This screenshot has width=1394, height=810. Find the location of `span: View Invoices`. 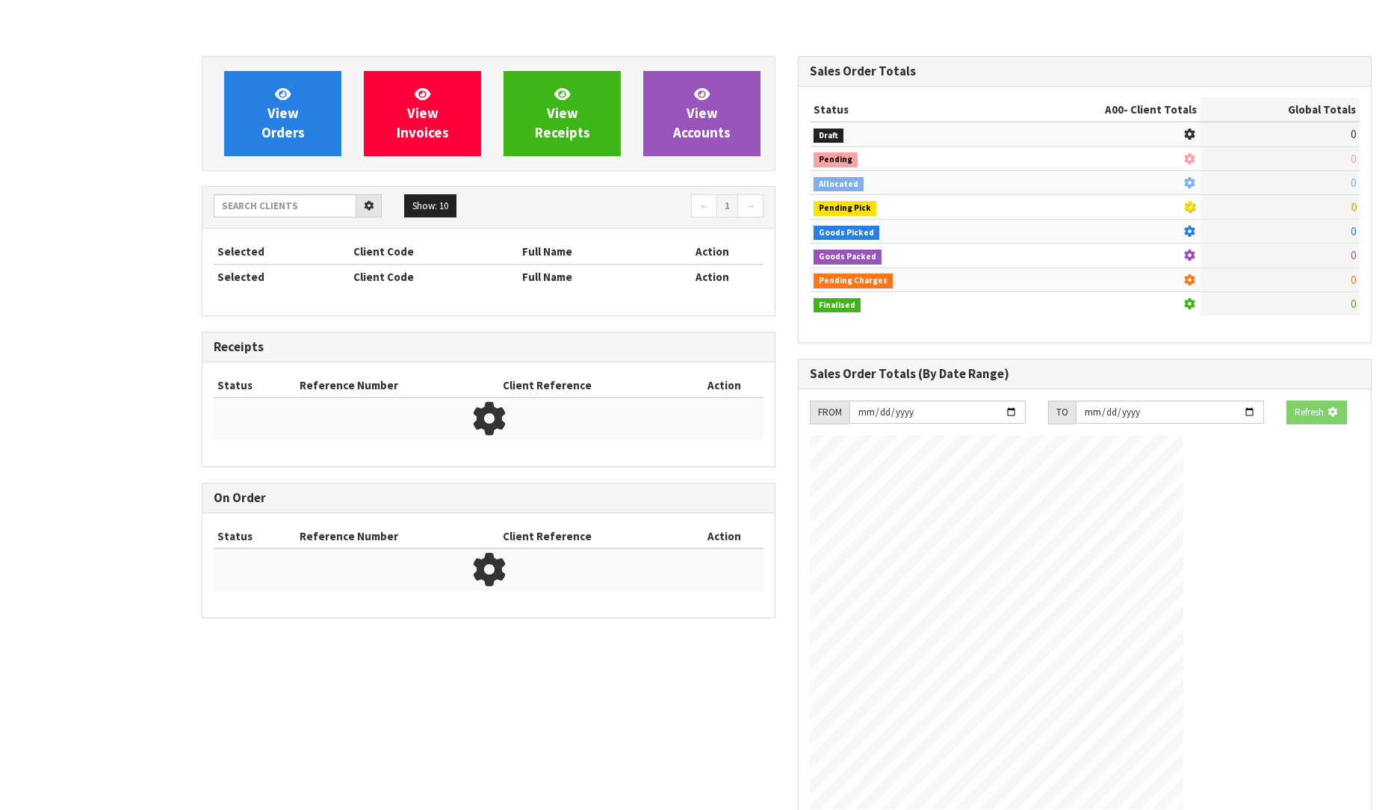

span: View Invoices is located at coordinates (423, 113).